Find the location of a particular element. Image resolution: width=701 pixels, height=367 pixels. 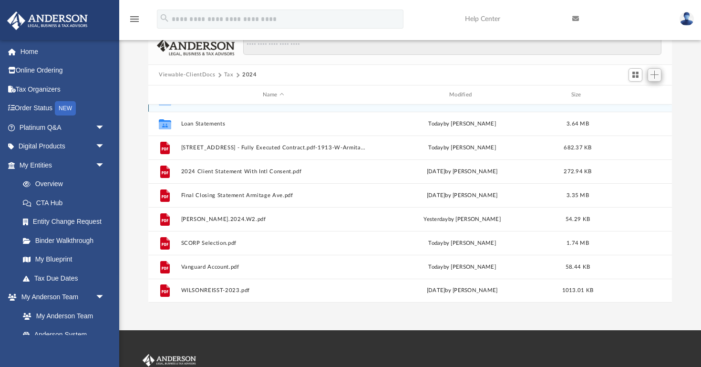

button: Viewable-ClientDocs is located at coordinates (187, 75).